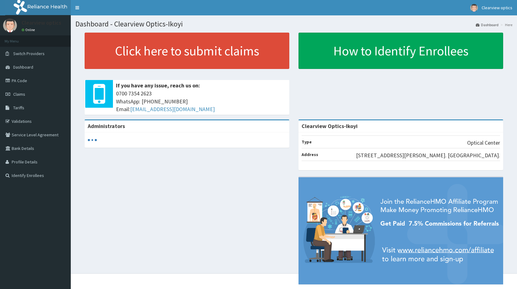  I want to click on b: Type, so click(306, 142).